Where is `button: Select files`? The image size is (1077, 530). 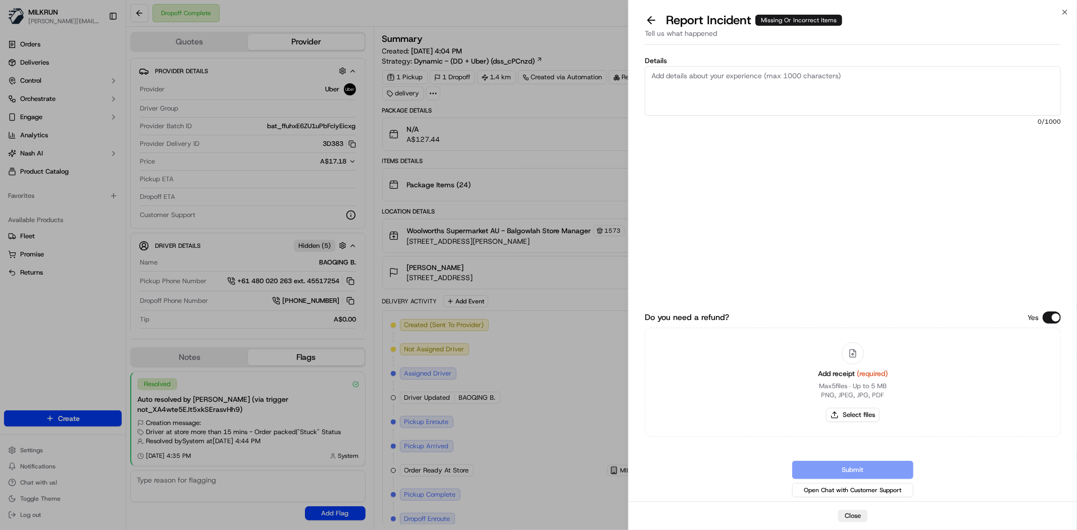 button: Select files is located at coordinates (853, 415).